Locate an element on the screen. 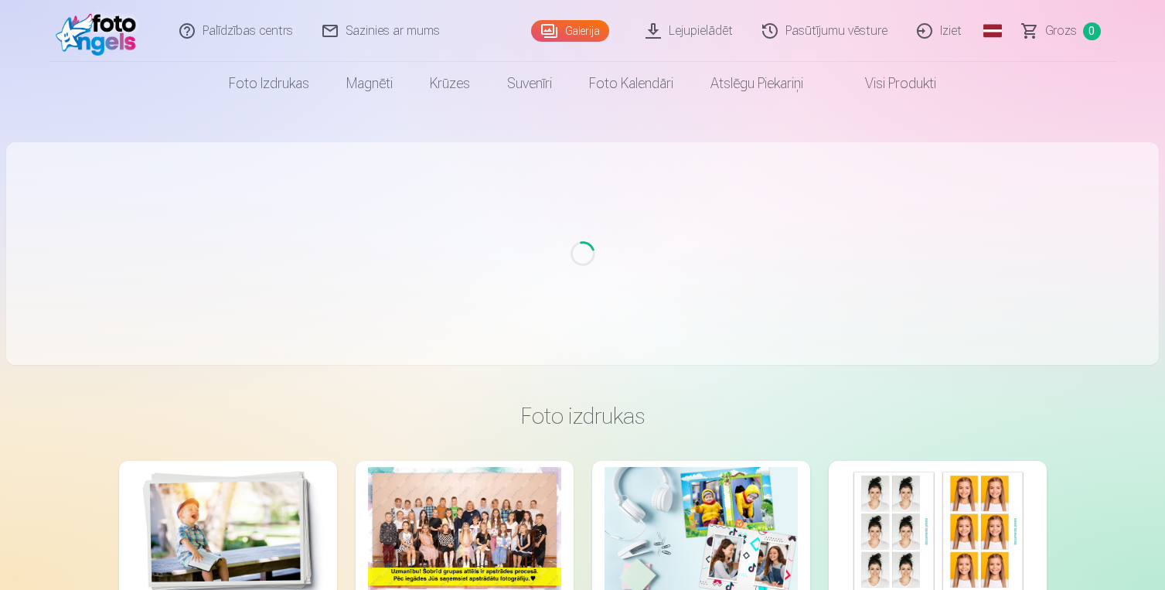 This screenshot has width=1165, height=590. a: Krūzes is located at coordinates (450, 83).